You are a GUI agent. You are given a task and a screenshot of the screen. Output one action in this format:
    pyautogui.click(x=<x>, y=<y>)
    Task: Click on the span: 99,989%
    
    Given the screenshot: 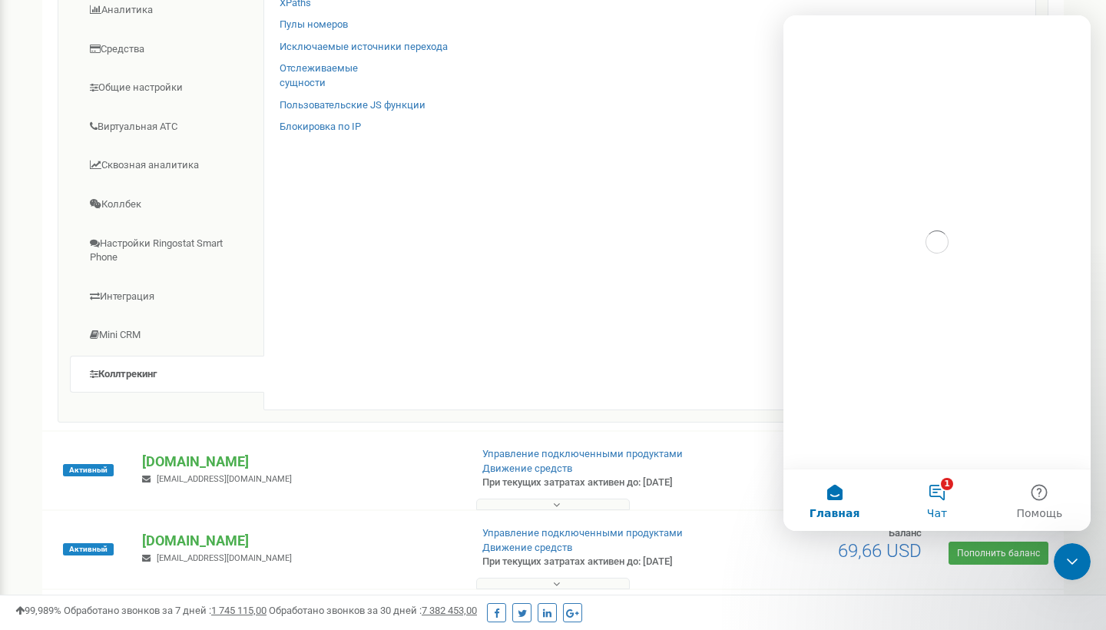 What is the action you would take?
    pyautogui.click(x=38, y=610)
    